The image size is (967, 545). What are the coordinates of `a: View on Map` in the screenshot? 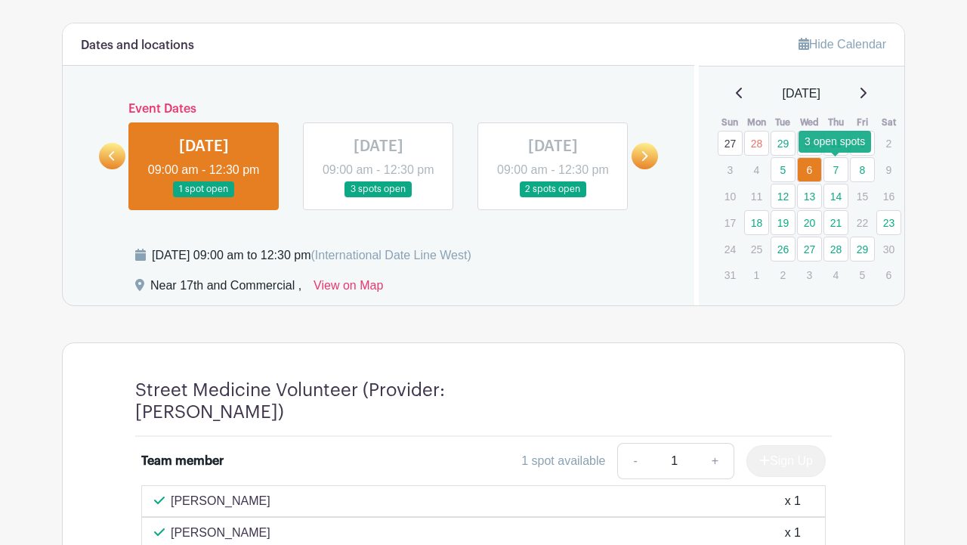 It's located at (348, 289).